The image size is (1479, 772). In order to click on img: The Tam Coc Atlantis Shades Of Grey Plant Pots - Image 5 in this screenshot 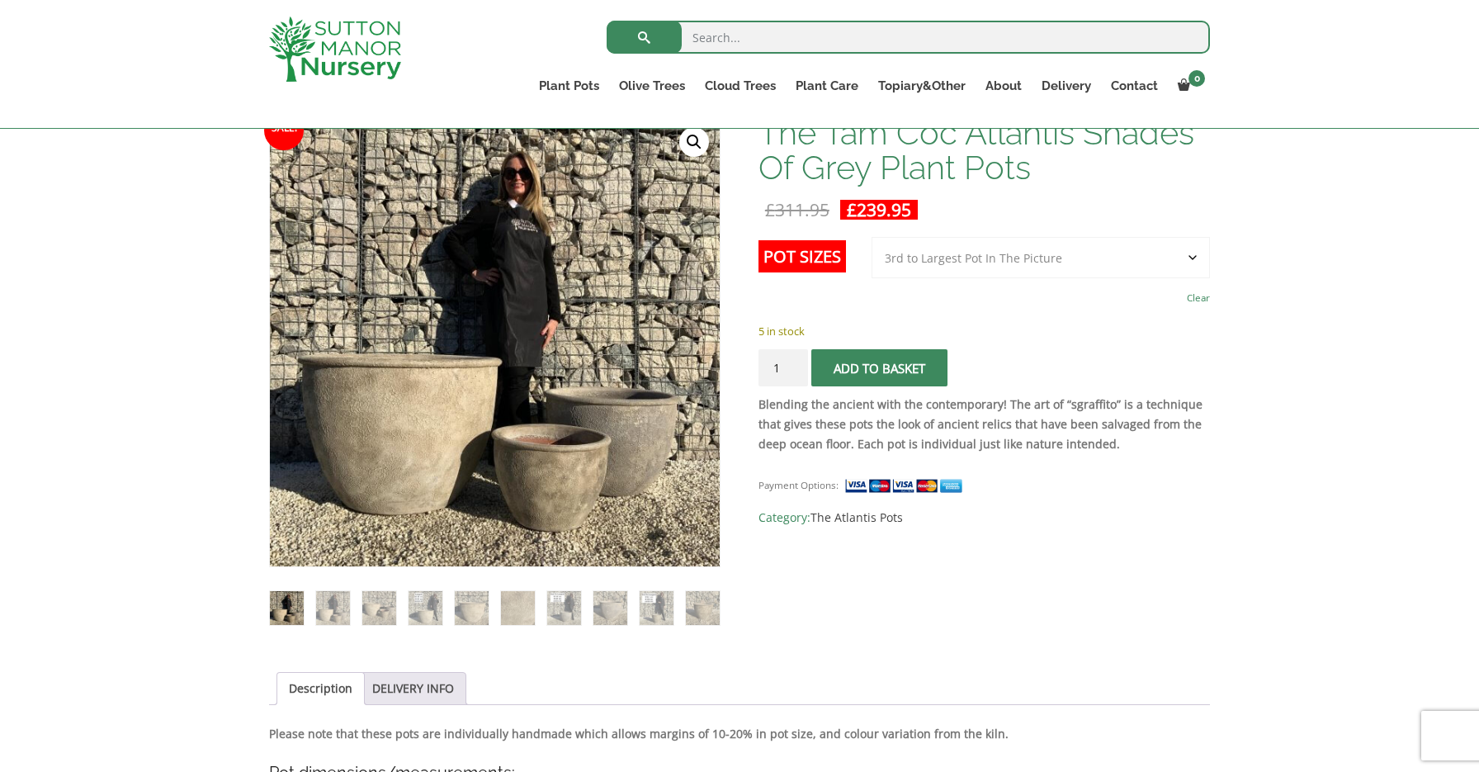, I will do `click(471, 608)`.